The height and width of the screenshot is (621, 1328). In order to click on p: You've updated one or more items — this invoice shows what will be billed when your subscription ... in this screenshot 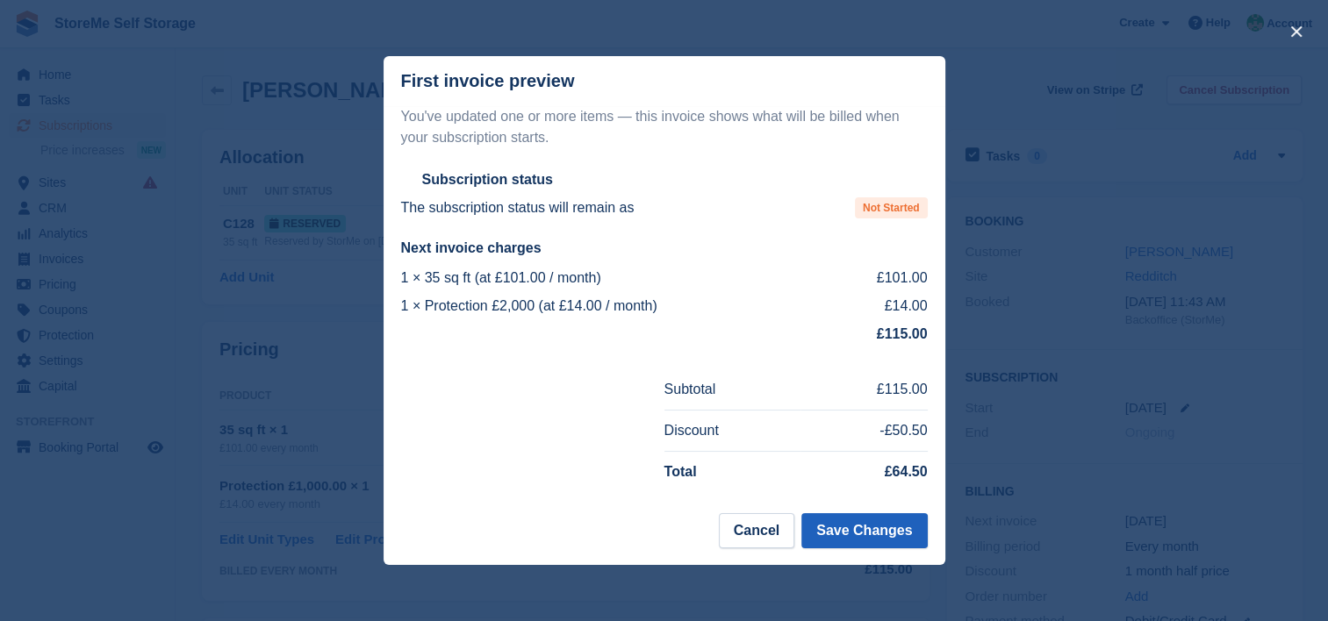, I will do `click(664, 127)`.